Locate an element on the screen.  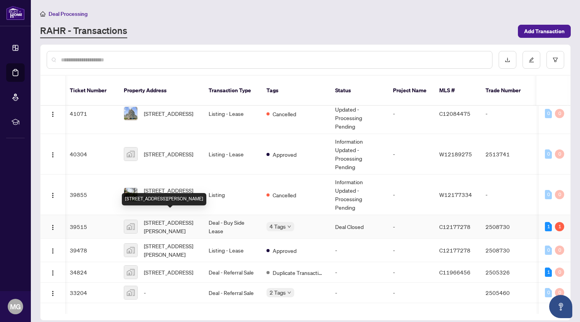
td: 40304 is located at coordinates (91, 154).